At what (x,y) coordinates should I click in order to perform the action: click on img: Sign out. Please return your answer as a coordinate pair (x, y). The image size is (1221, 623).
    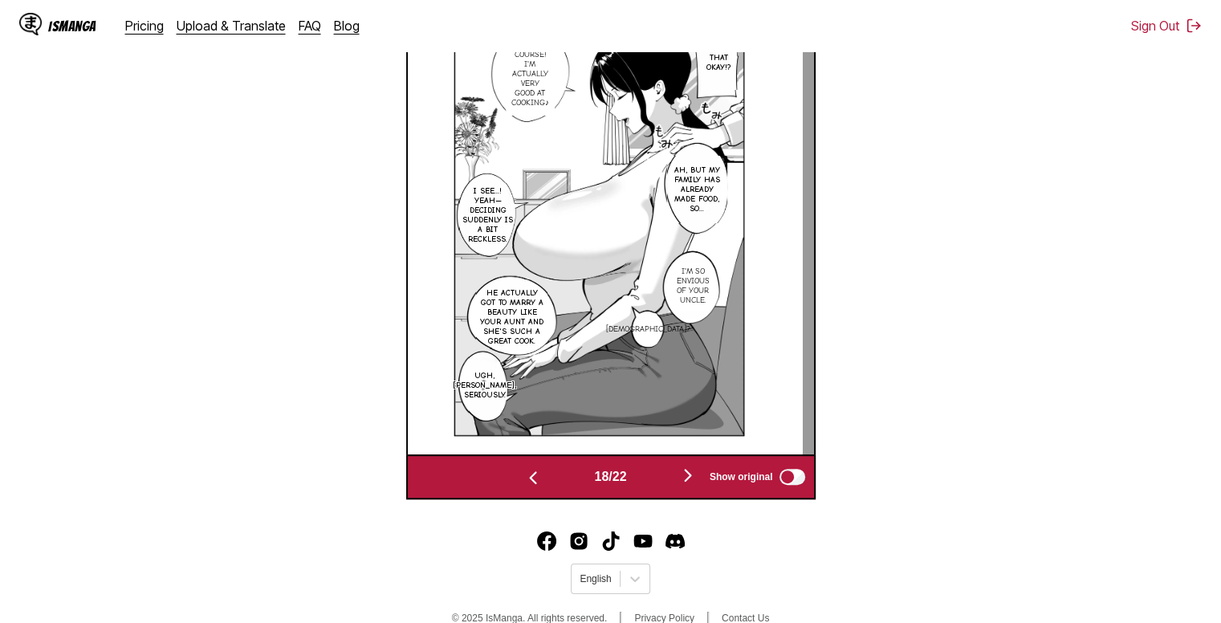
    Looking at the image, I should click on (1194, 26).